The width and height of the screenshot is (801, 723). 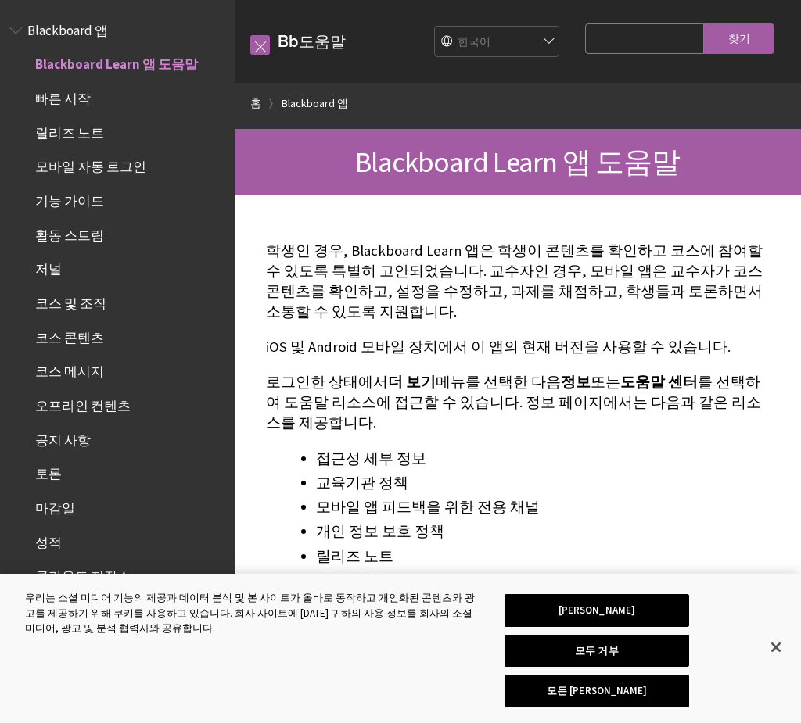 I want to click on button: 모두 거부, so click(x=597, y=651).